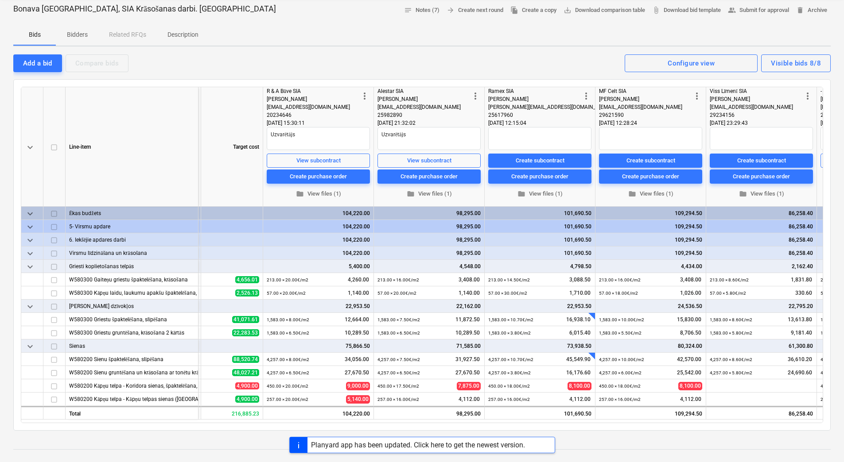  Describe the element at coordinates (533, 10) in the screenshot. I see `button: Create a copy` at that location.